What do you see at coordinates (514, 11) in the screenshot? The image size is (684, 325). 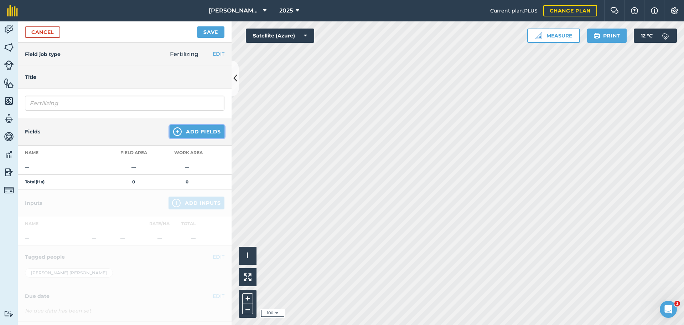 I see `span: Current plan : PLUS` at bounding box center [514, 11].